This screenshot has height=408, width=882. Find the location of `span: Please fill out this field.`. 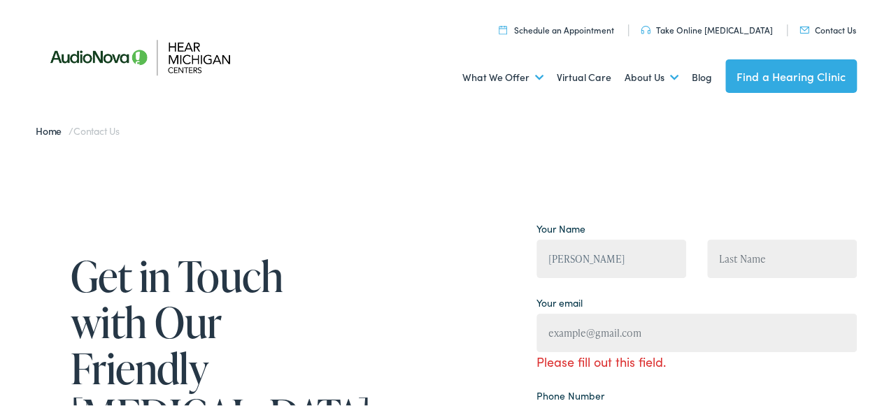

span: Please fill out this field. is located at coordinates (696, 359).